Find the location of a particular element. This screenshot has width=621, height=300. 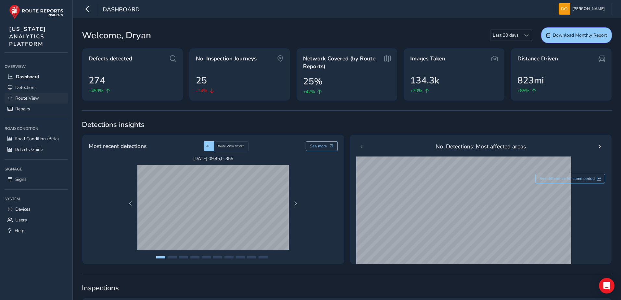

img: diamond-layout is located at coordinates (564, 9).